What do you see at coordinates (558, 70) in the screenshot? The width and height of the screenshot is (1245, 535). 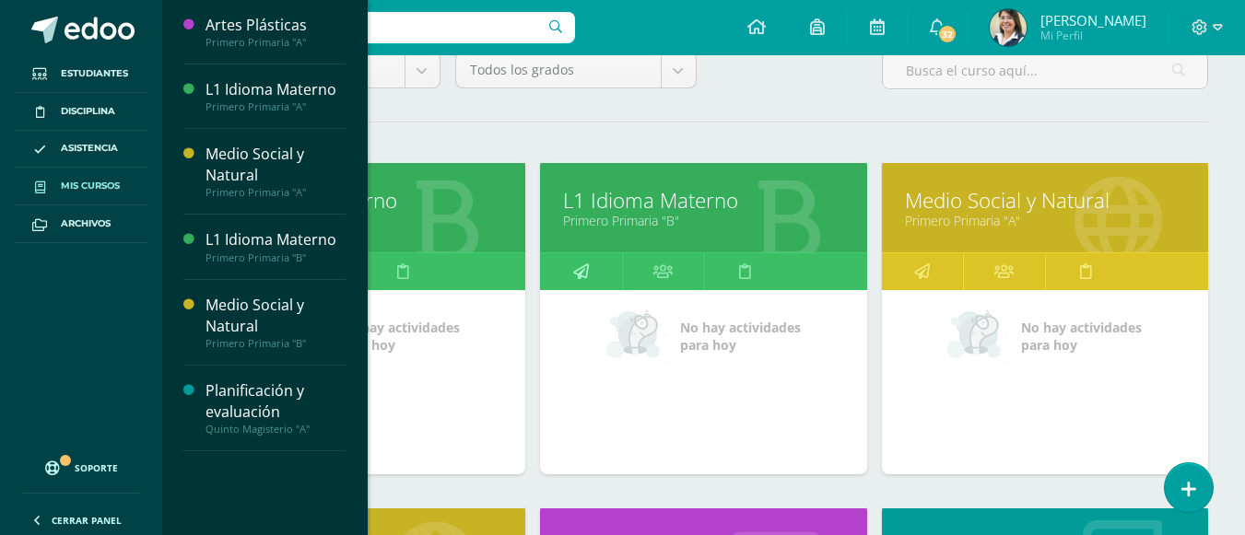 I see `span: Todos los grados` at bounding box center [558, 70].